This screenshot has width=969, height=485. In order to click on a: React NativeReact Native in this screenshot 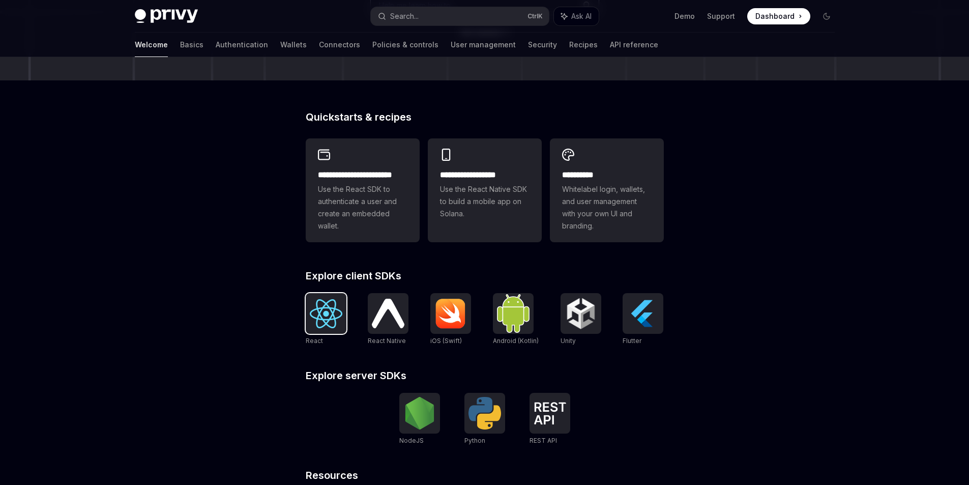, I will do `click(388, 319)`.